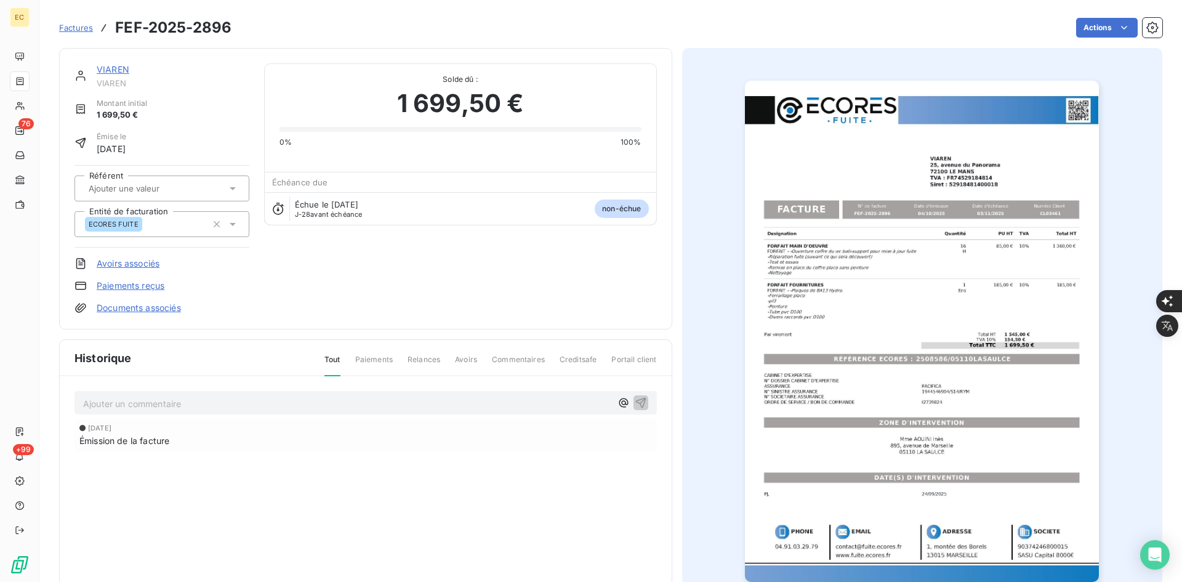 This screenshot has height=582, width=1182. Describe the element at coordinates (173, 83) in the screenshot. I see `span: VIAREN` at that location.